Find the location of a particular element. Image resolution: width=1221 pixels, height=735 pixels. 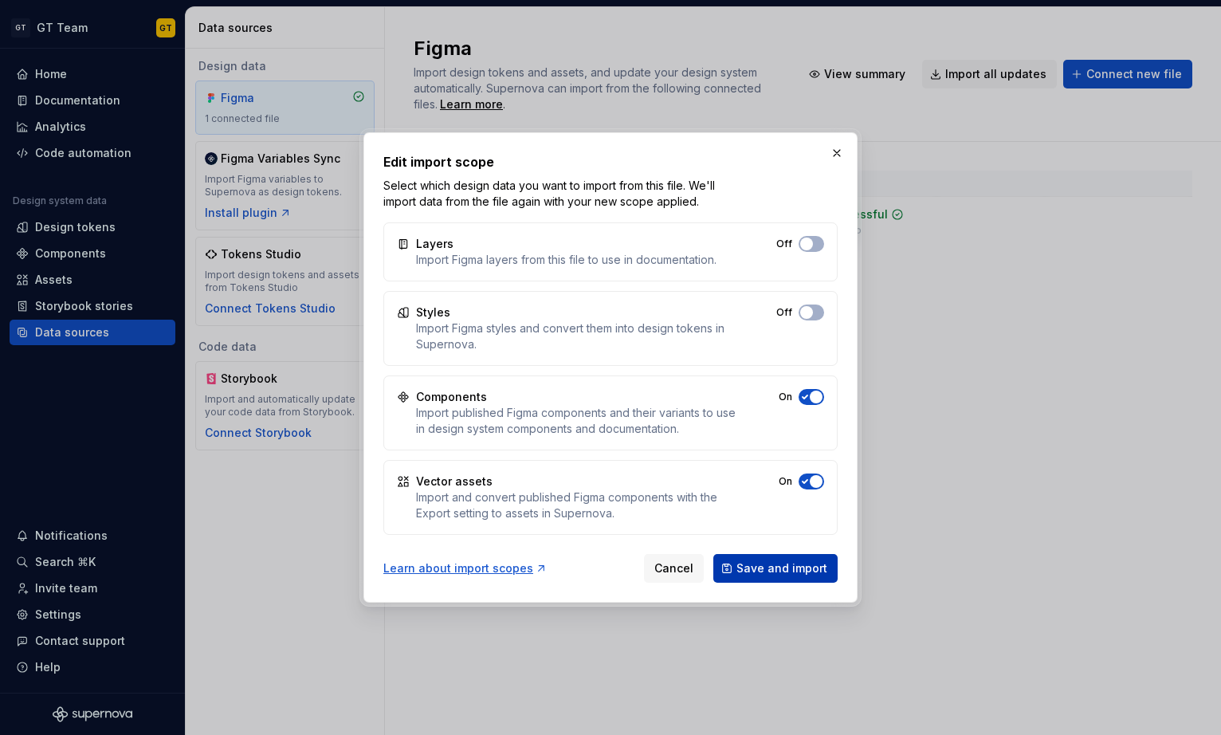

a: Learn about import scopes is located at coordinates (465, 568).